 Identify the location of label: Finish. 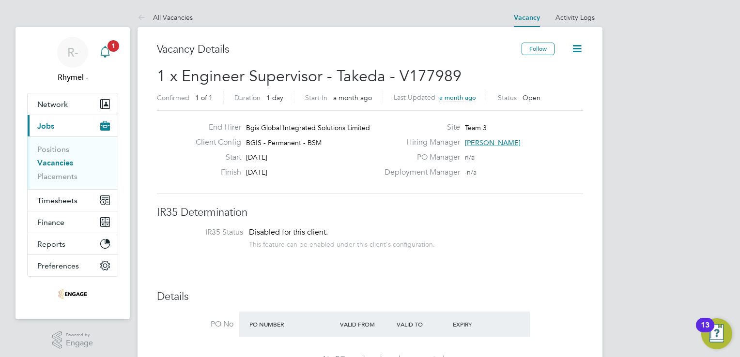
(214, 172).